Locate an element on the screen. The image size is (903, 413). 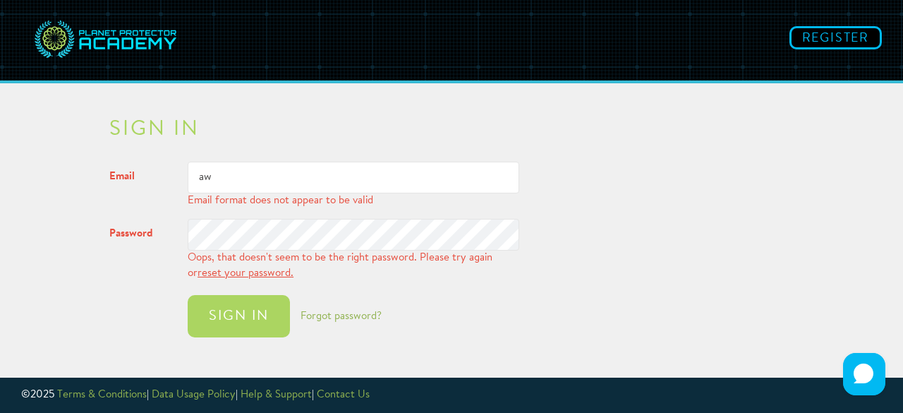
a: Forgot password? is located at coordinates (341, 316).